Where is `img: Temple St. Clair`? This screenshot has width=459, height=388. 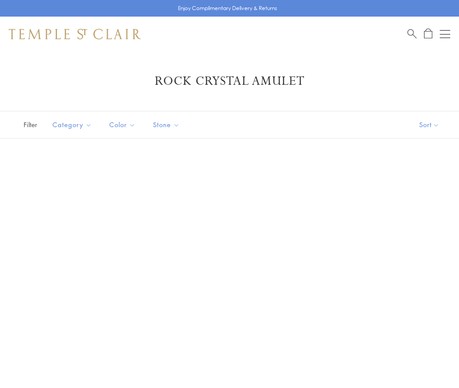
img: Temple St. Clair is located at coordinates (75, 34).